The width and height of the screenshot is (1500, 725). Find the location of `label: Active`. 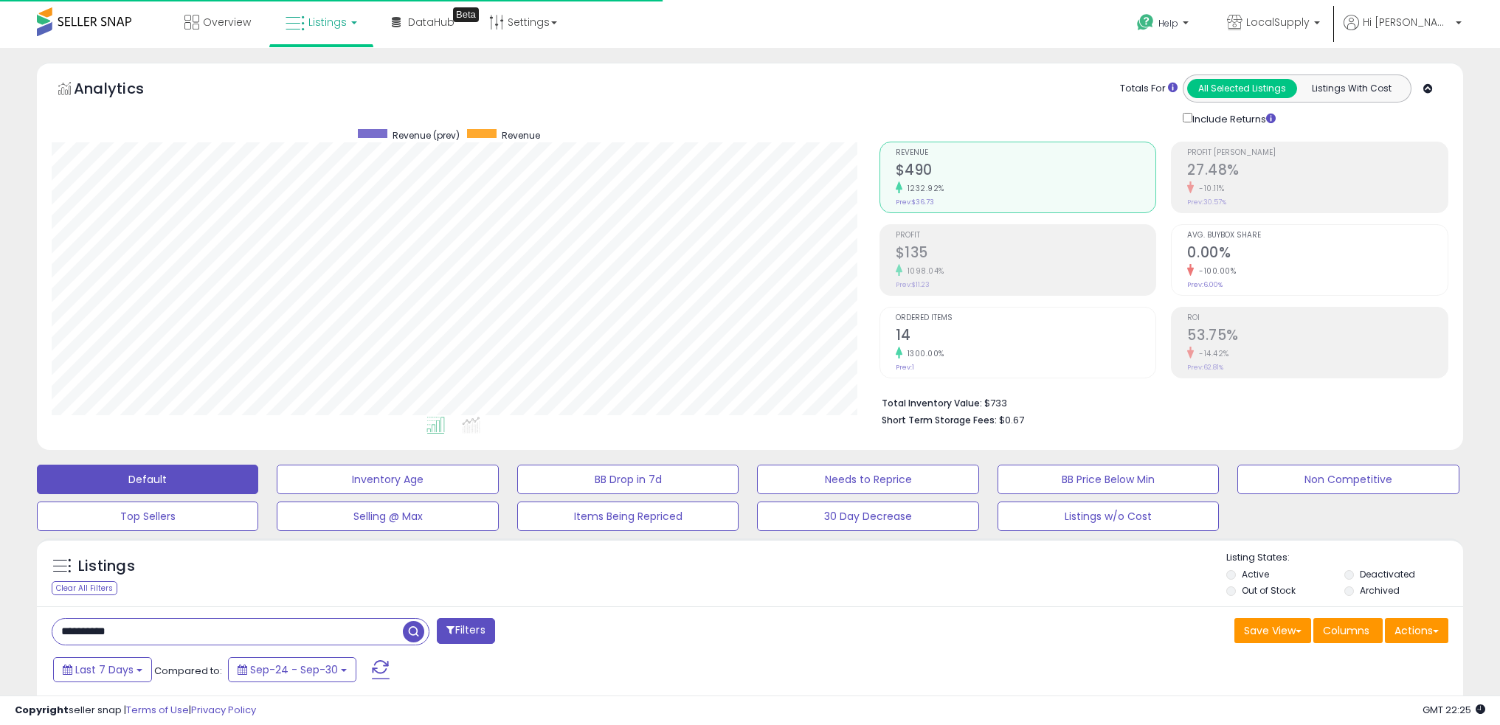

label: Active is located at coordinates (1255, 574).